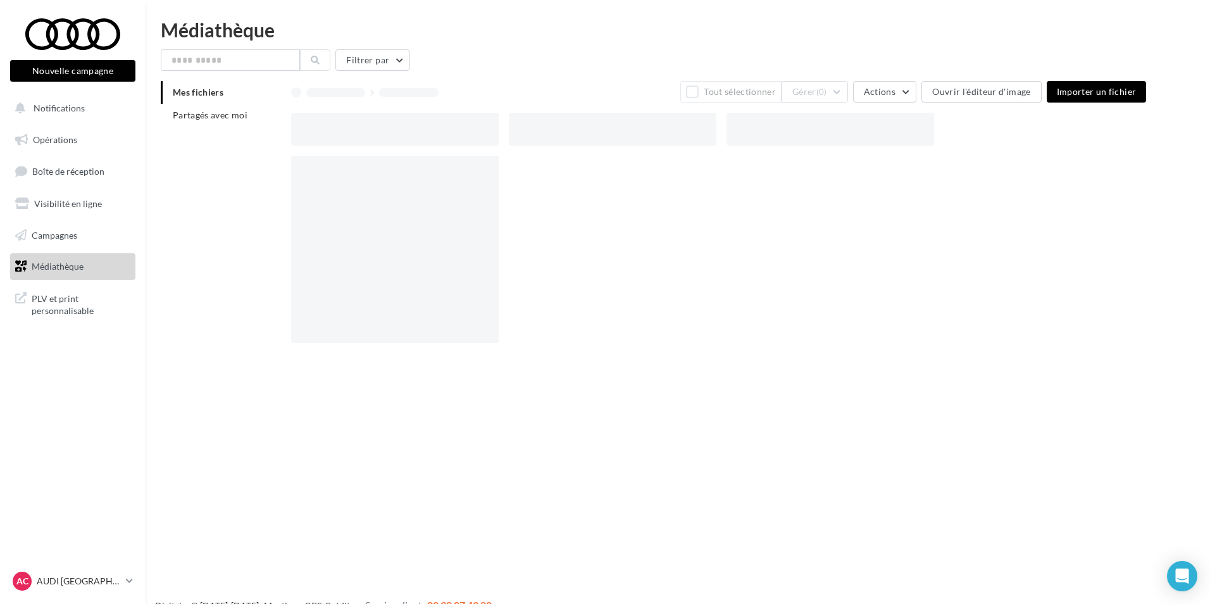 The width and height of the screenshot is (1210, 604). What do you see at coordinates (815, 92) in the screenshot?
I see `button: Gérer(0)` at bounding box center [815, 92].